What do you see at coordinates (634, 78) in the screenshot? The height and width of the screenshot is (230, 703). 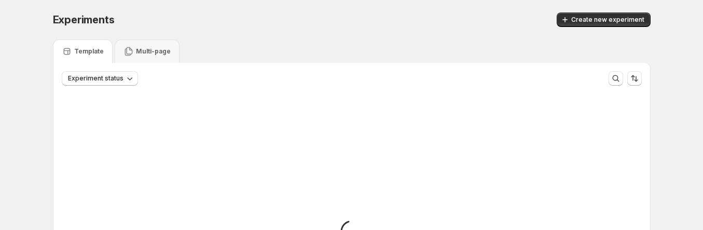 I see `button: Sort the results` at bounding box center [634, 78].